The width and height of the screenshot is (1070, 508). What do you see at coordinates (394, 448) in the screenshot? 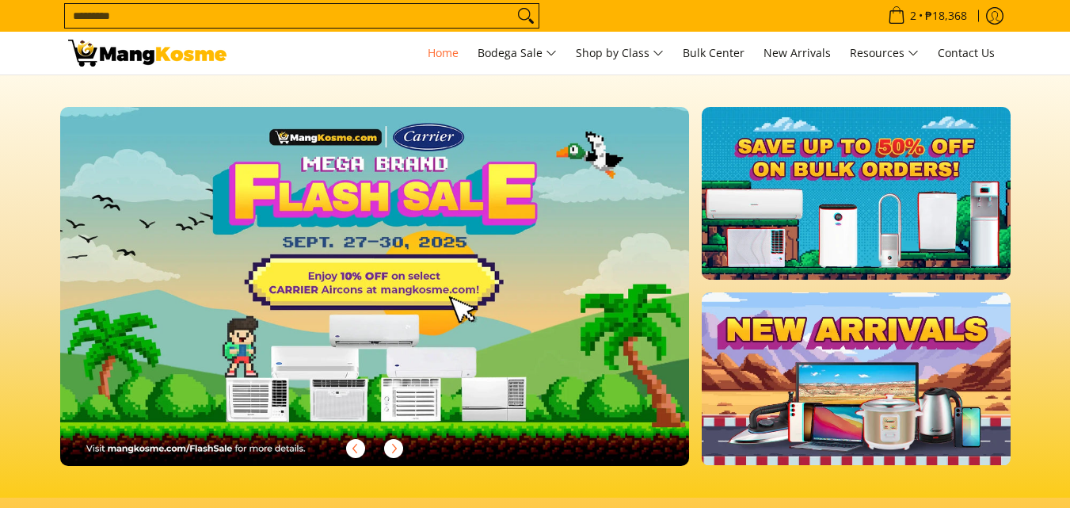
I see `button: Next` at bounding box center [394, 448].